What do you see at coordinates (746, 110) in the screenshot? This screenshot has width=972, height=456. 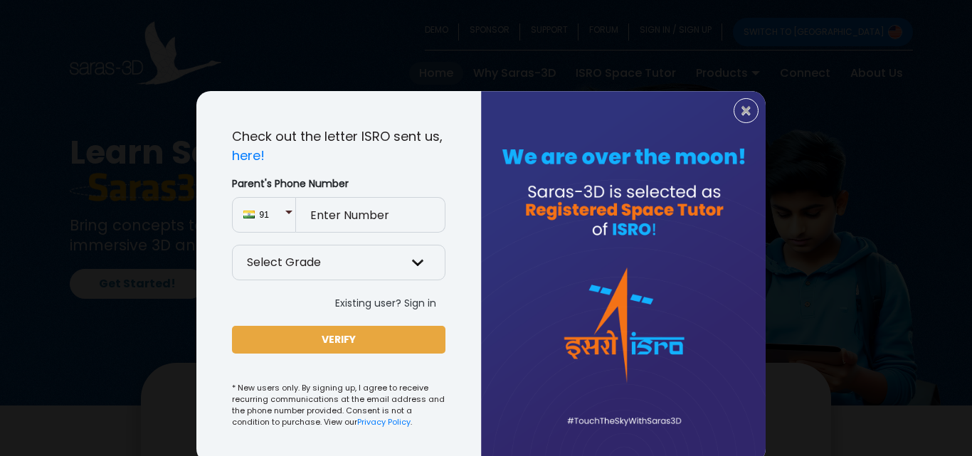 I see `button: Close` at bounding box center [746, 110].